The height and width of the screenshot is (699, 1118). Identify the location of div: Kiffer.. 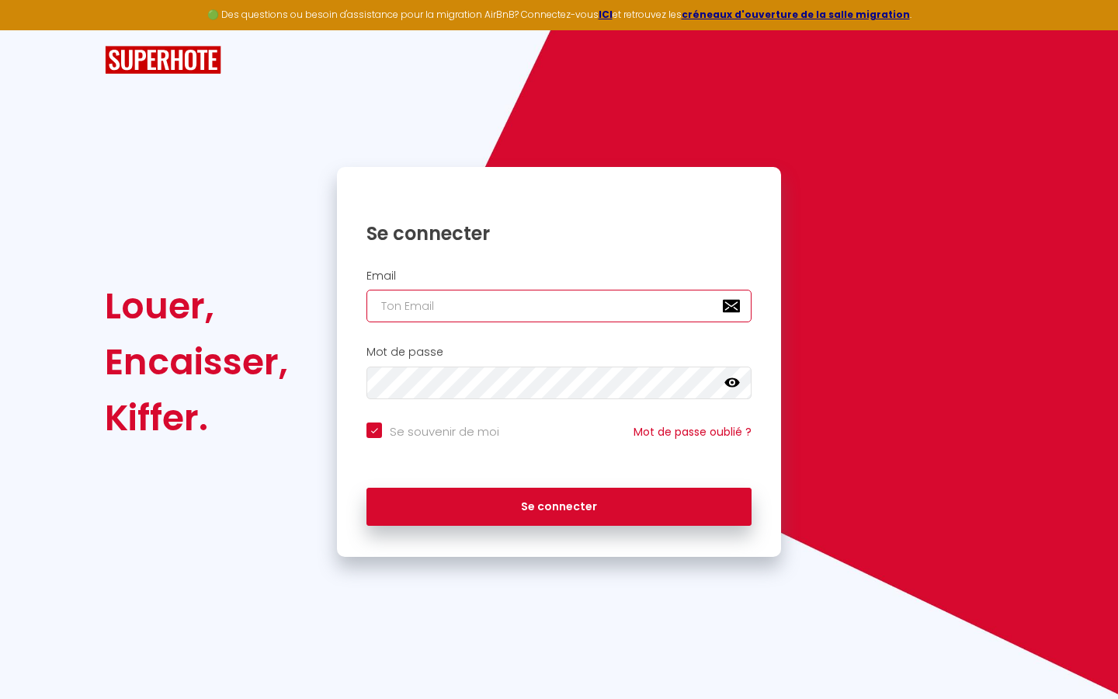
(196, 418).